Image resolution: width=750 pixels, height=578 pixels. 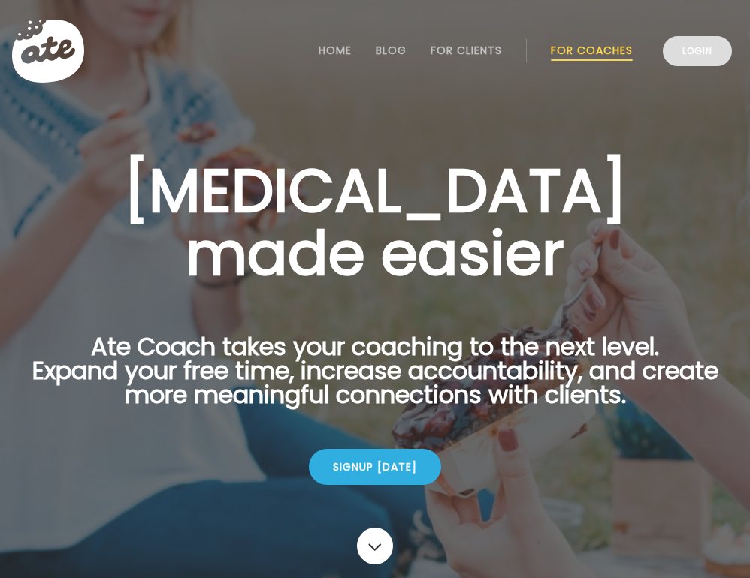 I want to click on a: Home, so click(x=335, y=50).